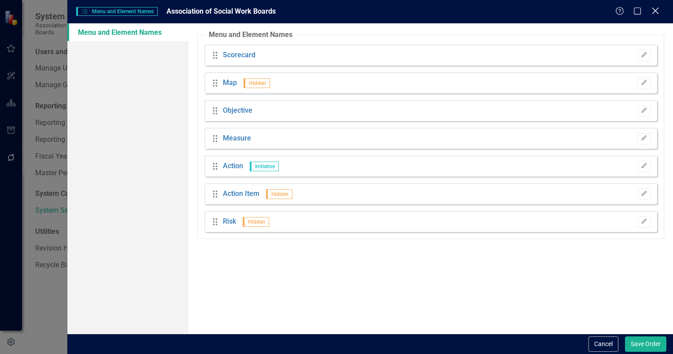 The width and height of the screenshot is (673, 354). What do you see at coordinates (251, 35) in the screenshot?
I see `legend: Menu and Element Names` at bounding box center [251, 35].